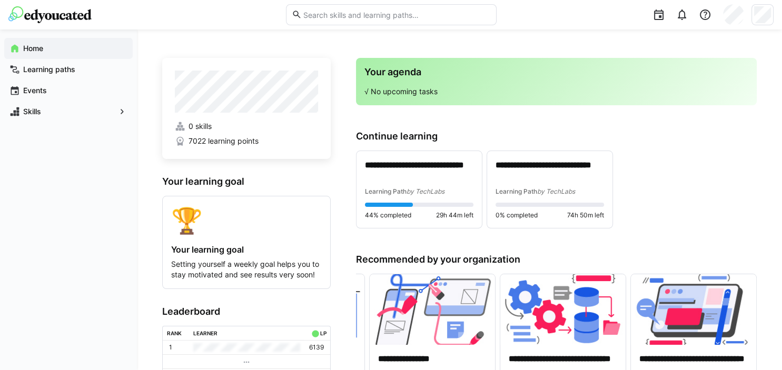 This screenshot has height=370, width=782. What do you see at coordinates (247, 312) in the screenshot?
I see `h3: Leaderboard` at bounding box center [247, 312].